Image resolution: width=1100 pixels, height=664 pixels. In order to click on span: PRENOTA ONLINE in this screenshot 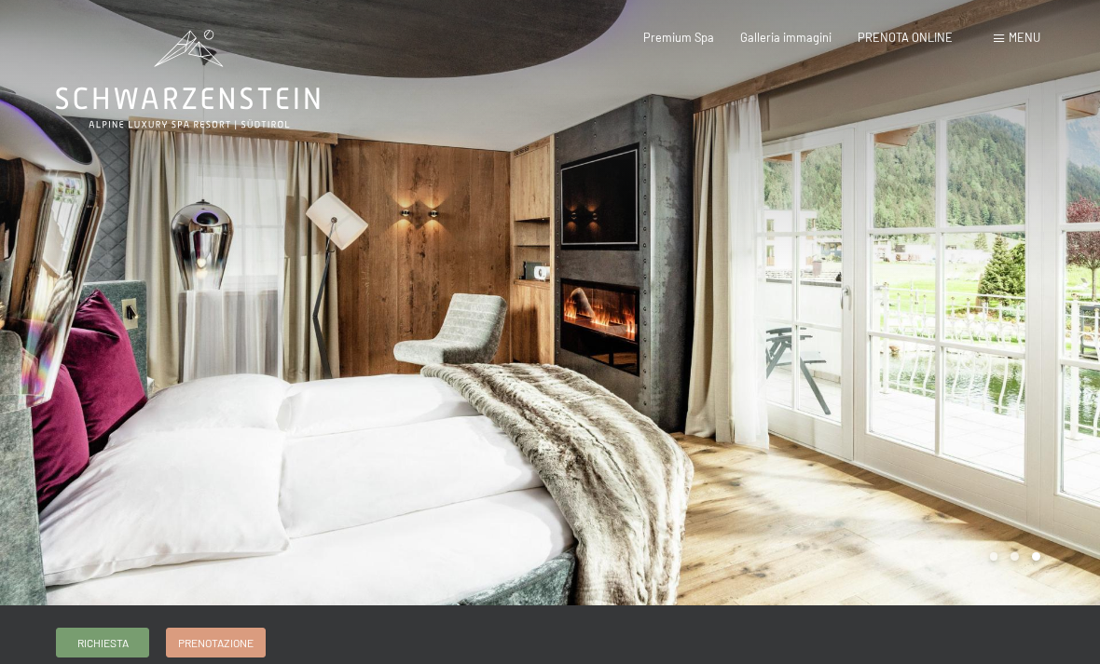, I will do `click(905, 37)`.